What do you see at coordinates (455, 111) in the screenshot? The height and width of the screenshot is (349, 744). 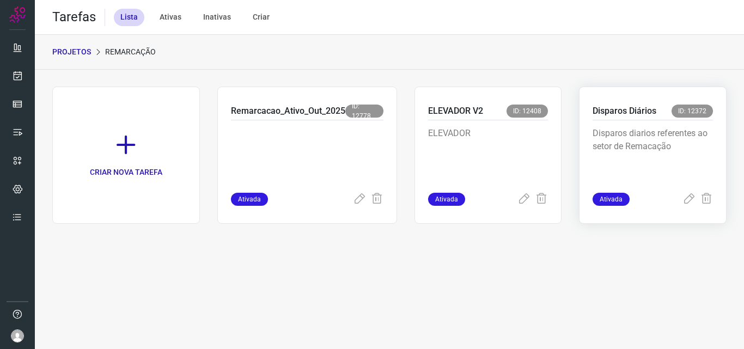 I see `p: ELEVADOR V2` at bounding box center [455, 111].